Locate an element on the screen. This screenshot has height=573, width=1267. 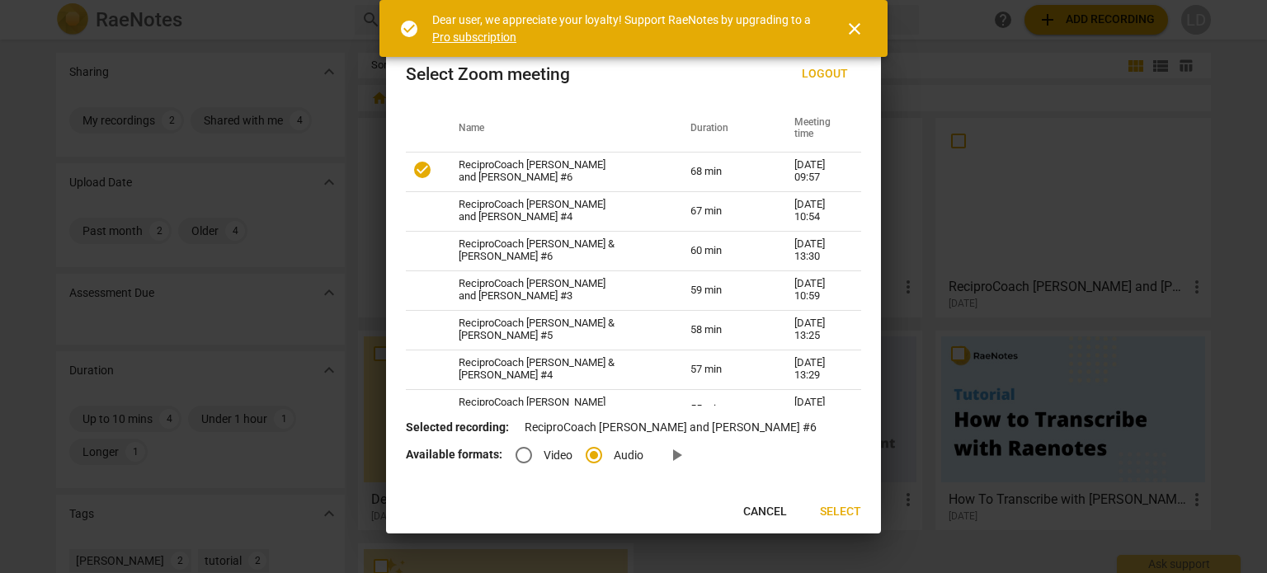
div: Dear user, we appreciate your loyalty! Support RaeNotes by upgrading to a is located at coordinates (624, 28).